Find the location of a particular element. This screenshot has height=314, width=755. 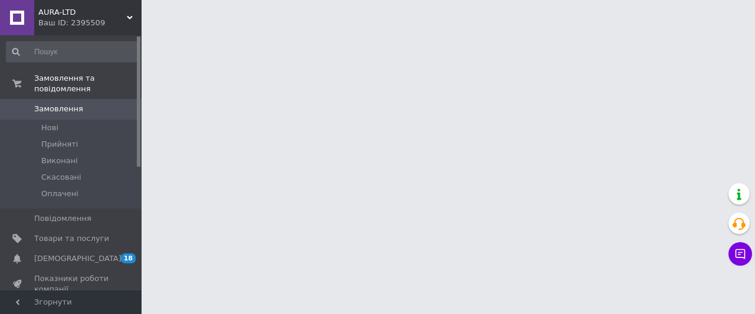

span: Виконані is located at coordinates (60, 161).